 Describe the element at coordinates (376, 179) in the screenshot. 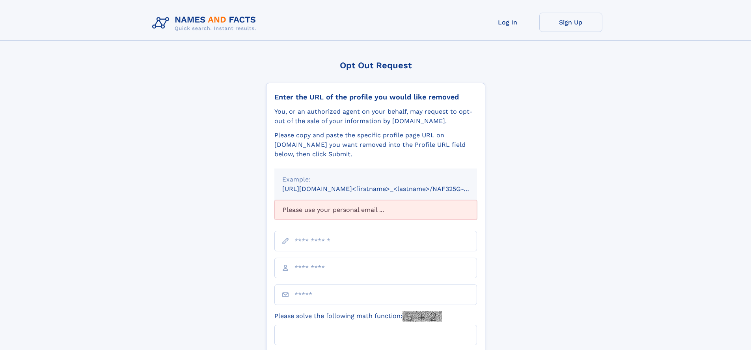

I see `div: Example:` at that location.